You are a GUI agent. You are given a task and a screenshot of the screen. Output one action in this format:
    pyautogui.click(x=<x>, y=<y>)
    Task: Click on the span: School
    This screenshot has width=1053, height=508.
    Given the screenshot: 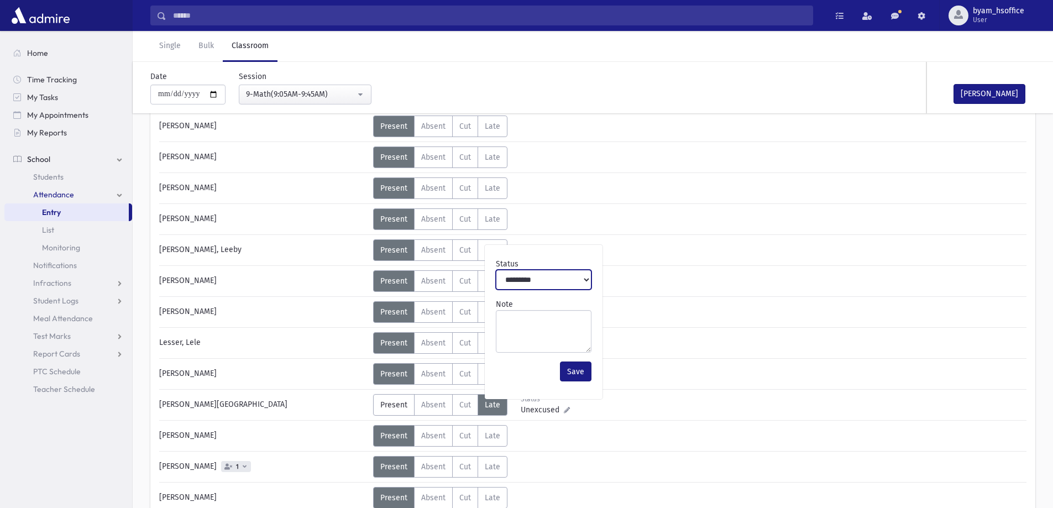 What is the action you would take?
    pyautogui.click(x=39, y=159)
    